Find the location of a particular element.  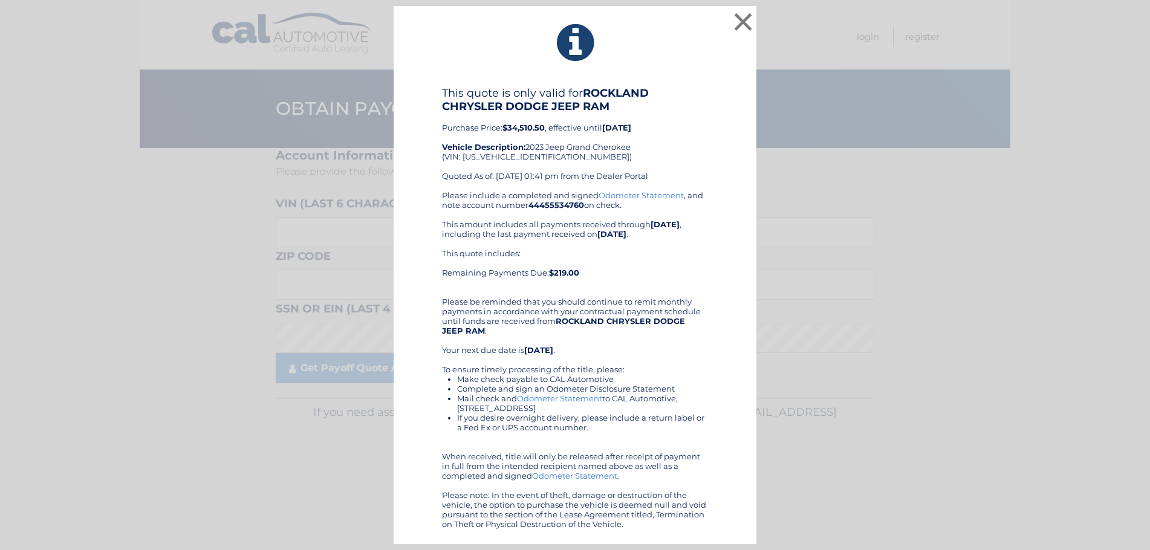

div: Please include a completed and signed , and note account number on check. This amount includes al... is located at coordinates (575, 360).